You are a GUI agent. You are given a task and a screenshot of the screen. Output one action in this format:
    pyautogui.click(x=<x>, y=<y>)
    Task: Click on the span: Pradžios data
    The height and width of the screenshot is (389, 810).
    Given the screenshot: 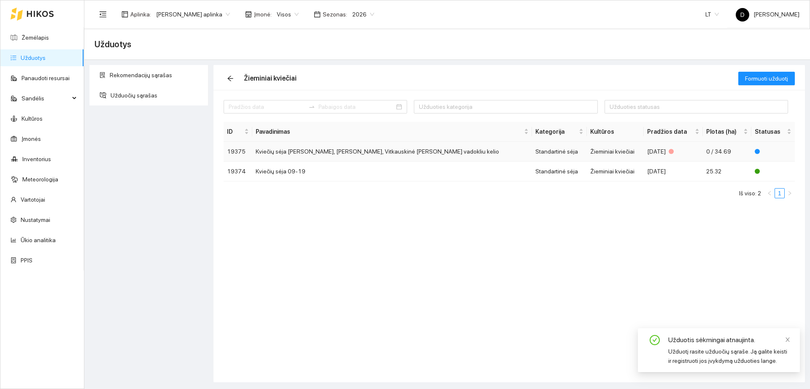 What is the action you would take?
    pyautogui.click(x=670, y=132)
    